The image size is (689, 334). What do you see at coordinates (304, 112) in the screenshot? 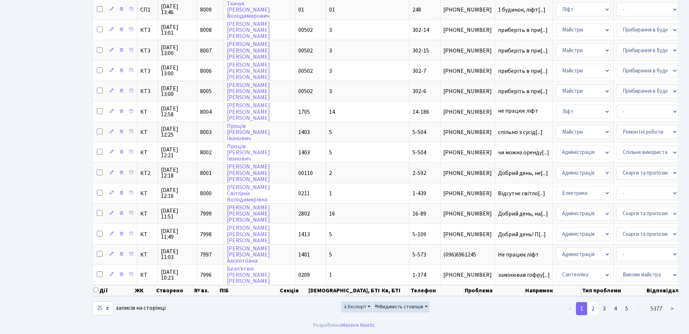
I see `span: 1705` at bounding box center [304, 112].